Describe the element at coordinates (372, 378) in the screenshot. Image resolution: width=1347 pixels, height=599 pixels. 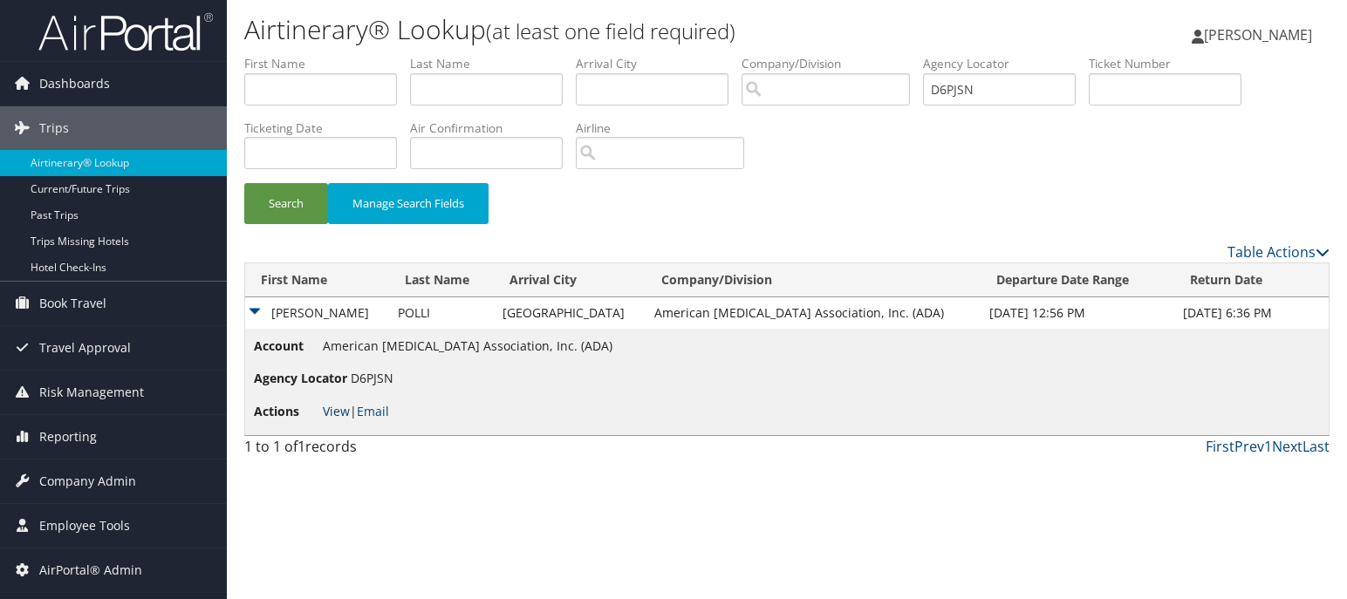
I see `span: D6PJSN` at that location.